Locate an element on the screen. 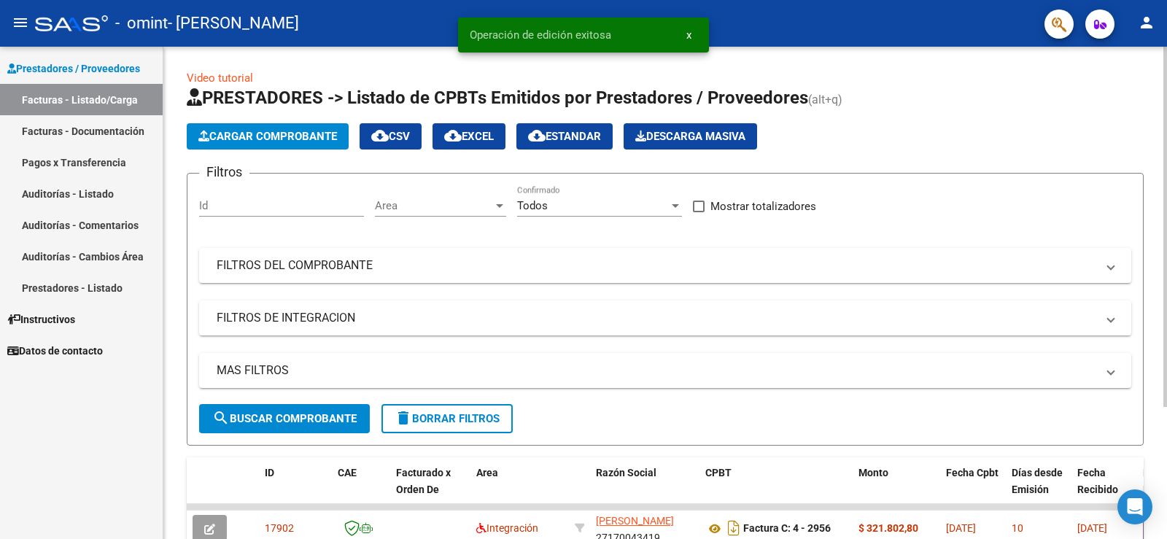 The width and height of the screenshot is (1167, 539). span: Todos is located at coordinates (532, 206).